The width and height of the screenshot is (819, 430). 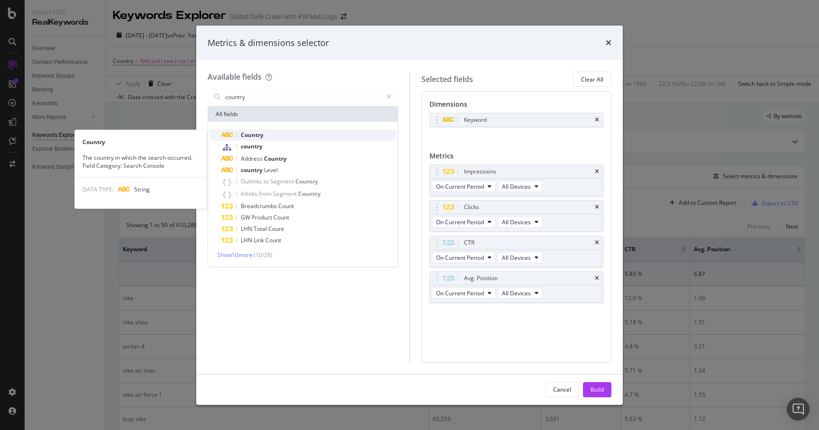 What do you see at coordinates (517, 216) in the screenshot?
I see `div: ClickstimesOn Current PeriodAll Devices` at bounding box center [517, 216].